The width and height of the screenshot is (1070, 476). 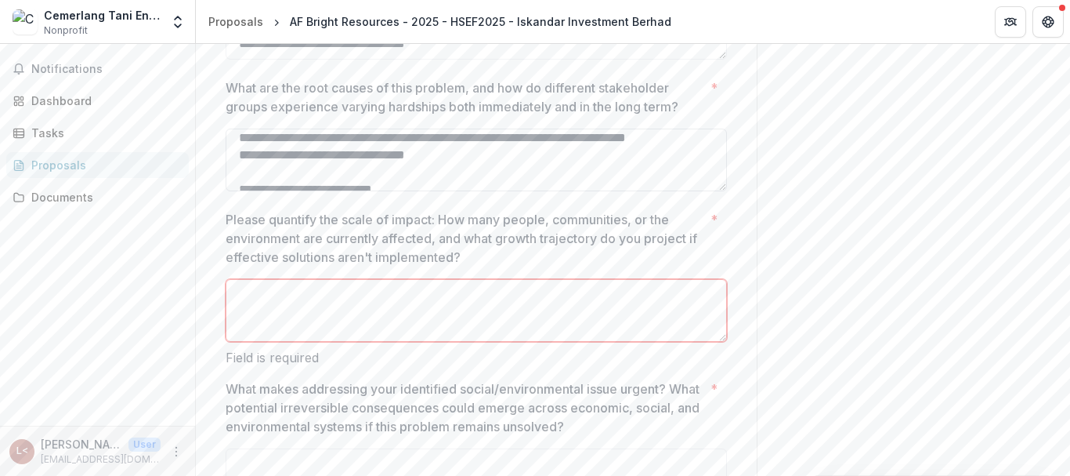 What do you see at coordinates (103, 100) in the screenshot?
I see `div: Dashboard` at bounding box center [103, 100].